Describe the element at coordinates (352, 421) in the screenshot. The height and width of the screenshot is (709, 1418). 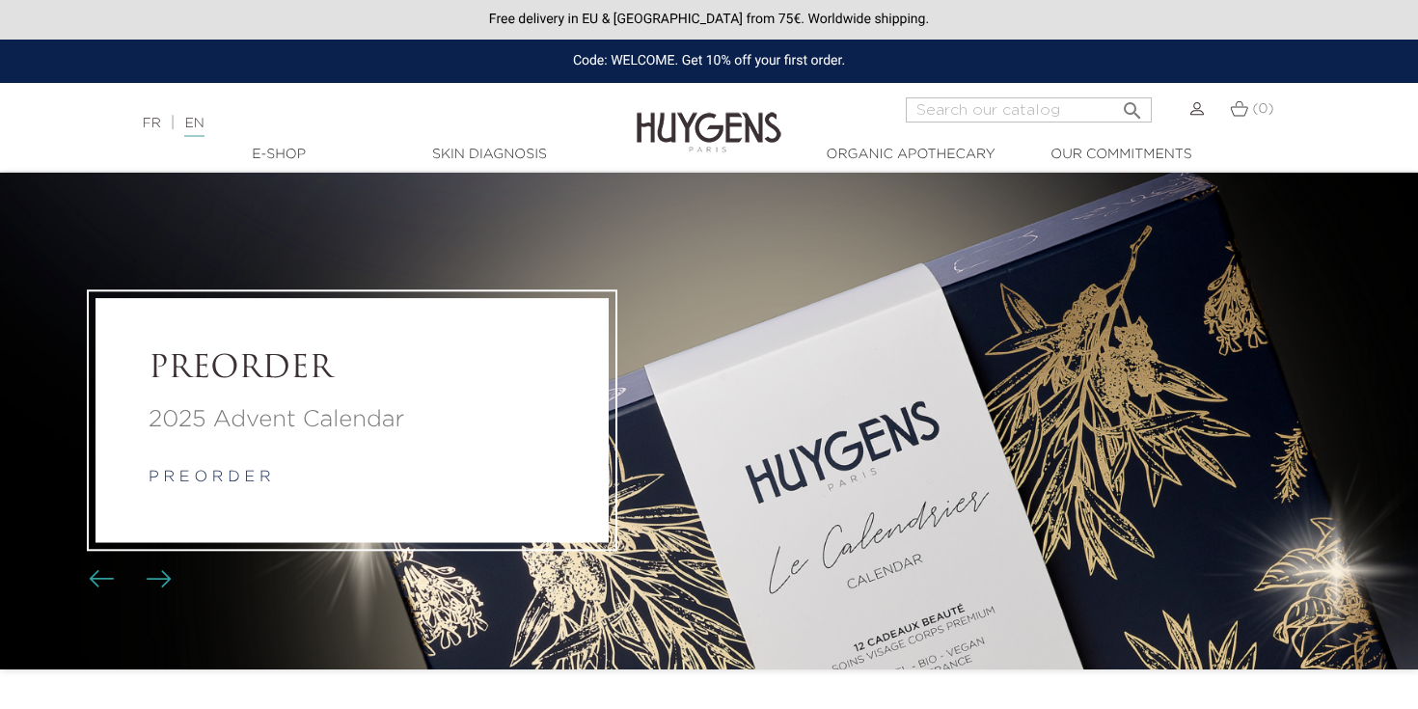
I see `p: 2025 Advent Calendar` at that location.